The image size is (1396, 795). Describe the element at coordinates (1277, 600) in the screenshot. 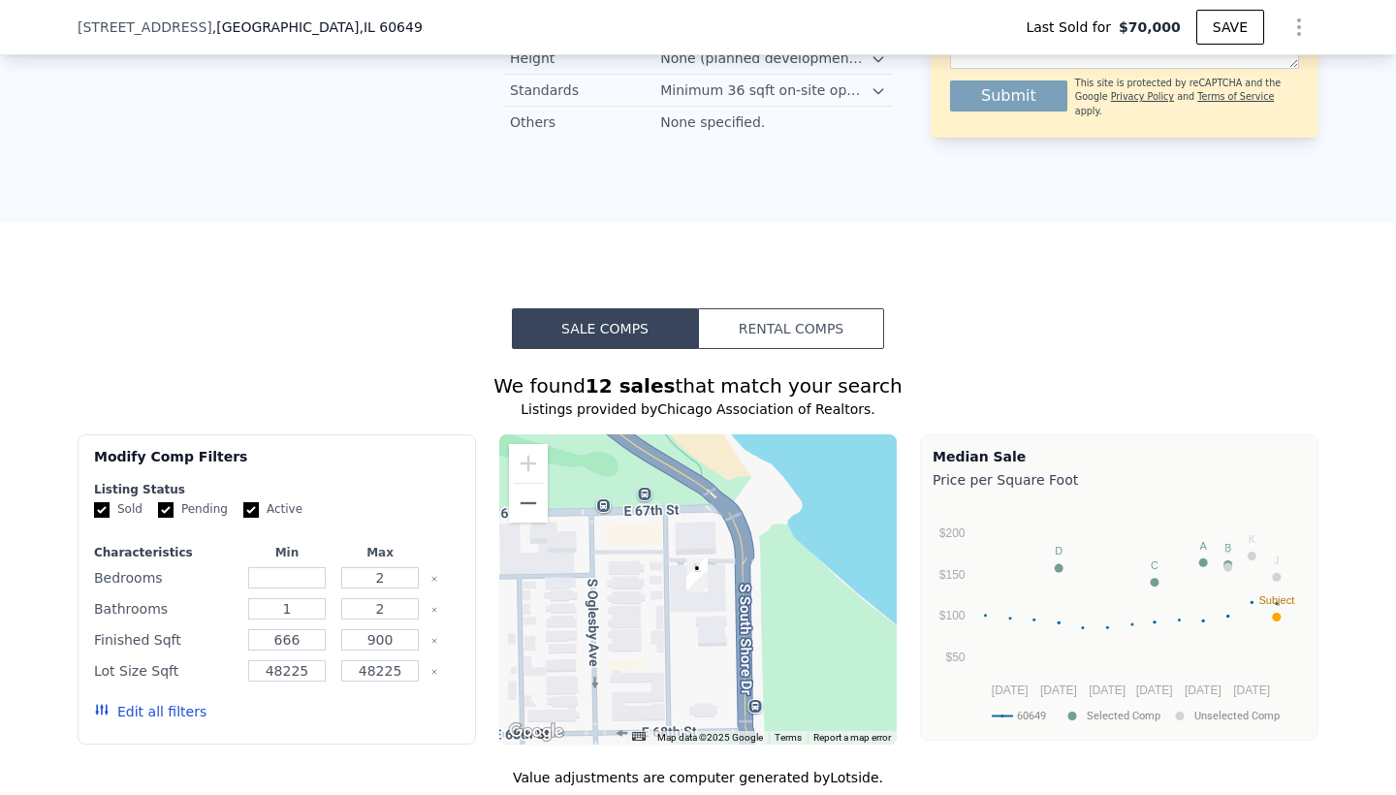

I see `text: Subject` at that location.